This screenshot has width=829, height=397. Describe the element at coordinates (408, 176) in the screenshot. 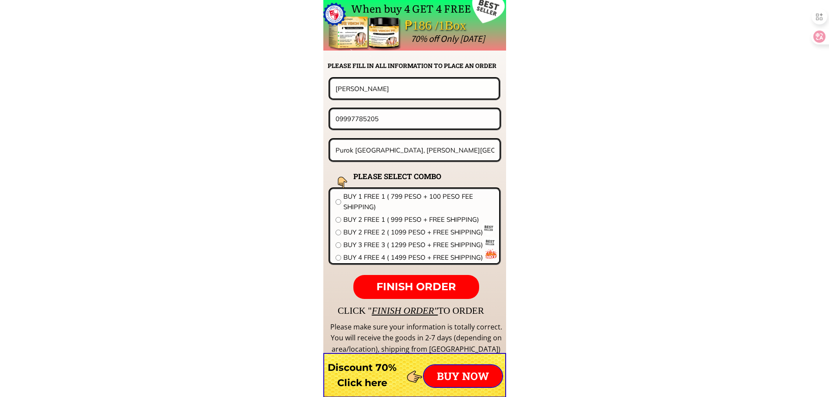

I see `h2: PLEASE SELECT COMBO` at that location.